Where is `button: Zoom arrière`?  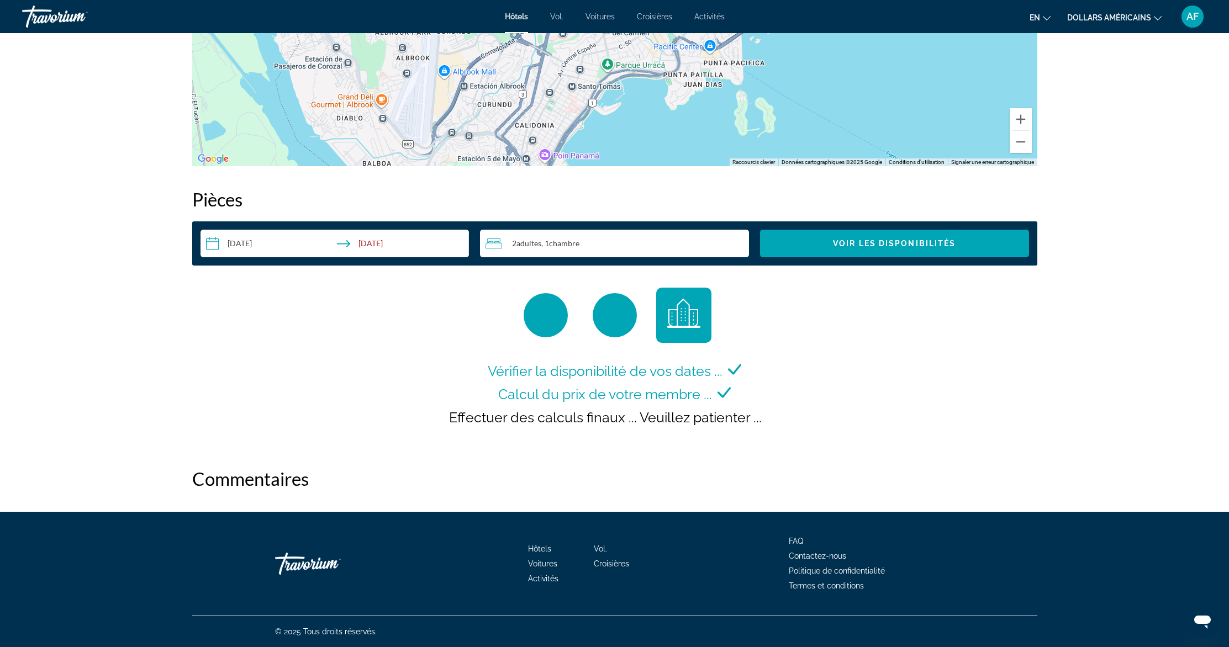
button: Zoom arrière is located at coordinates (1021, 142).